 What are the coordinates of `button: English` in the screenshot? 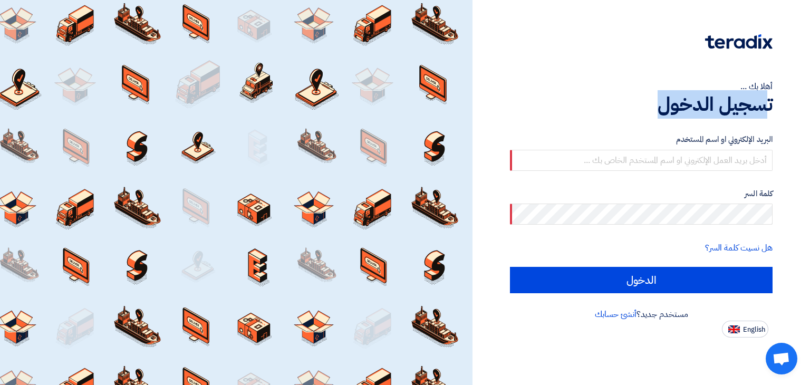 It's located at (745, 329).